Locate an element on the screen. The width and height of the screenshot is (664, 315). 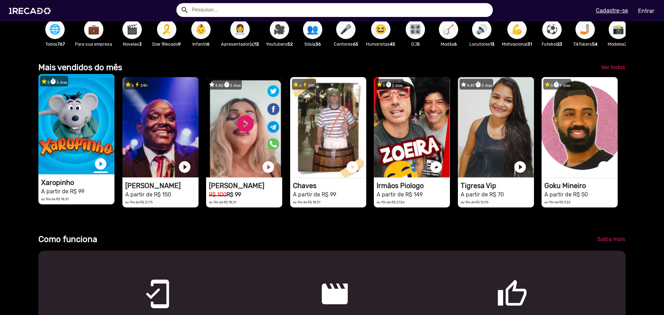
b: 45 is located at coordinates (392, 44).